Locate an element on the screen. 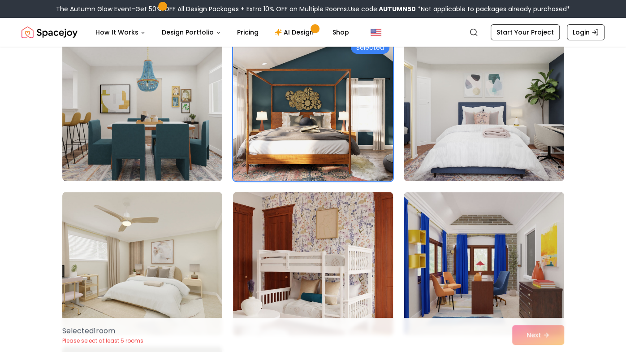 The image size is (626, 352). button: Design Portfolio is located at coordinates (191, 32).